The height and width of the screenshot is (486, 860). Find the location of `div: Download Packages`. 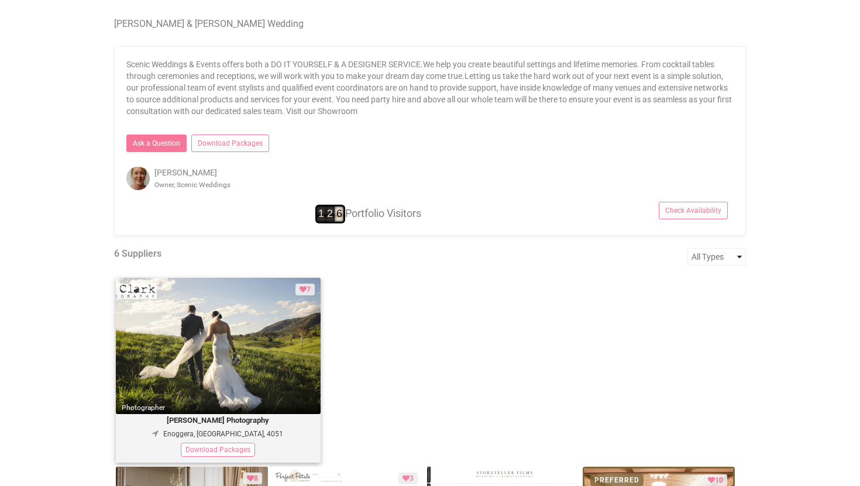

div: Download Packages is located at coordinates (218, 450).